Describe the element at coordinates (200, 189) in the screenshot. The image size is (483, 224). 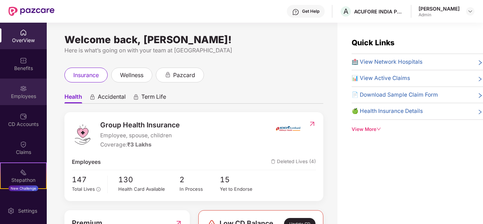
I see `div: In Process` at that location.